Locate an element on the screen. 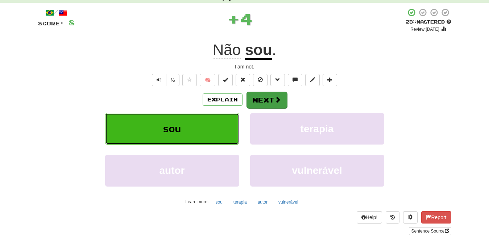  div: Mastered is located at coordinates (428, 22).